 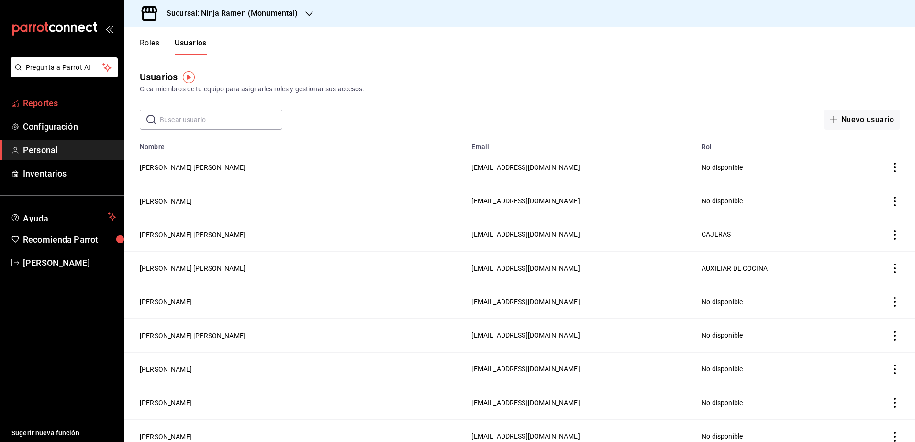 What do you see at coordinates (221, 120) in the screenshot?
I see `input: Buscar usuario` at bounding box center [221, 120].